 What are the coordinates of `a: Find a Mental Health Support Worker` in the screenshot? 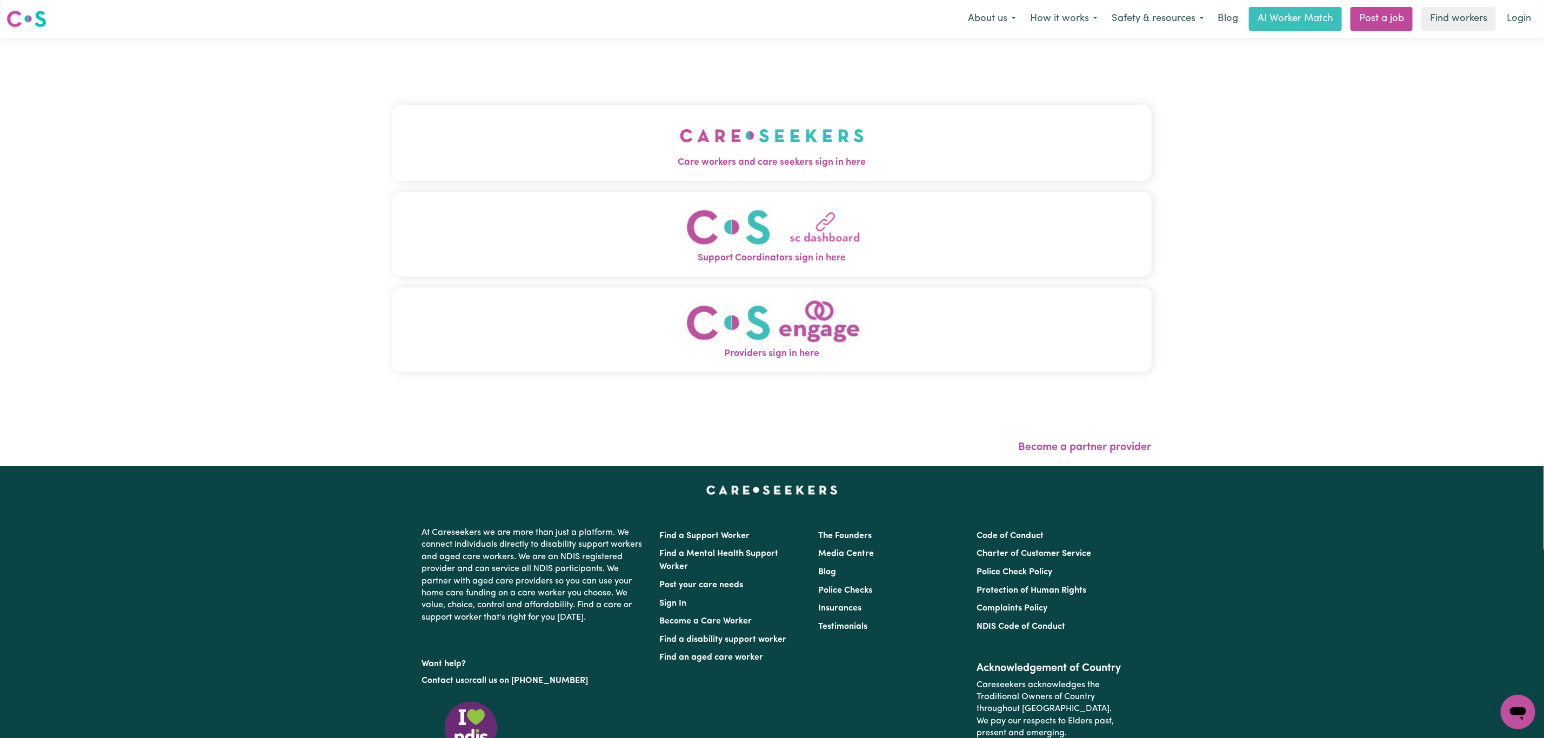 It's located at (719, 560).